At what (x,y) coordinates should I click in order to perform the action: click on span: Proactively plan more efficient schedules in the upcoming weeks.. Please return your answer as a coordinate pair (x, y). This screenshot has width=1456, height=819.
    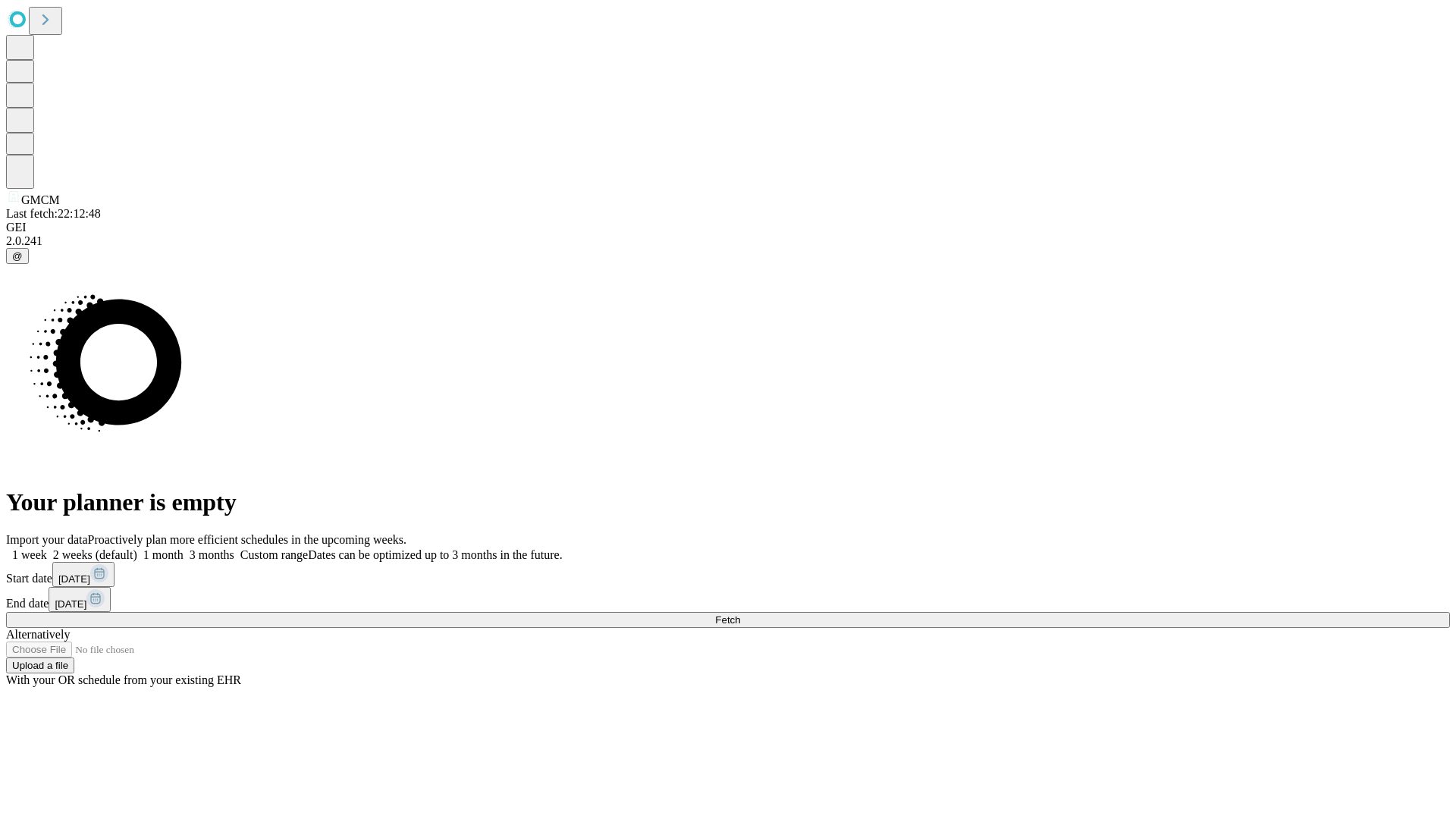
    Looking at the image, I should click on (247, 539).